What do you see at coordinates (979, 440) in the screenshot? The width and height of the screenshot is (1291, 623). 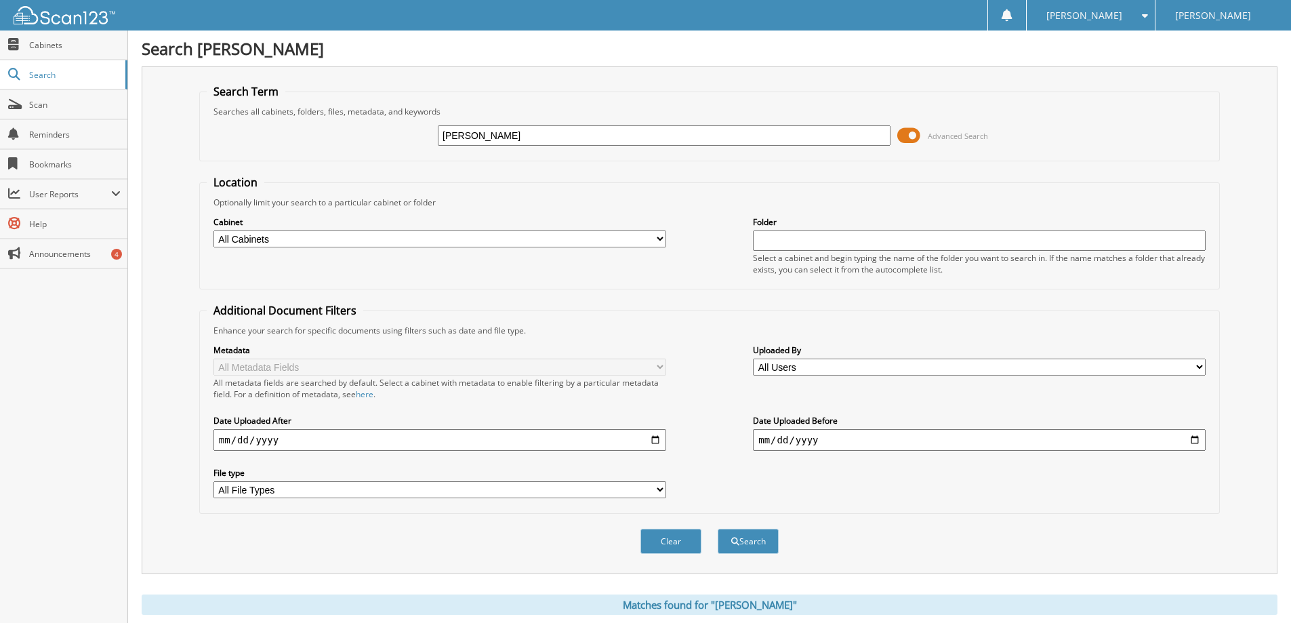 I see `input: end` at bounding box center [979, 440].